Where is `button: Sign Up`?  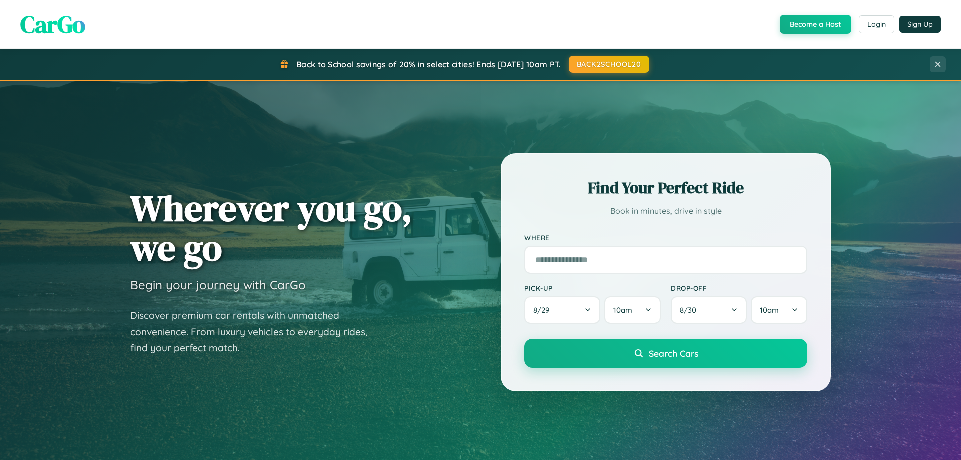
button: Sign Up is located at coordinates (920, 24).